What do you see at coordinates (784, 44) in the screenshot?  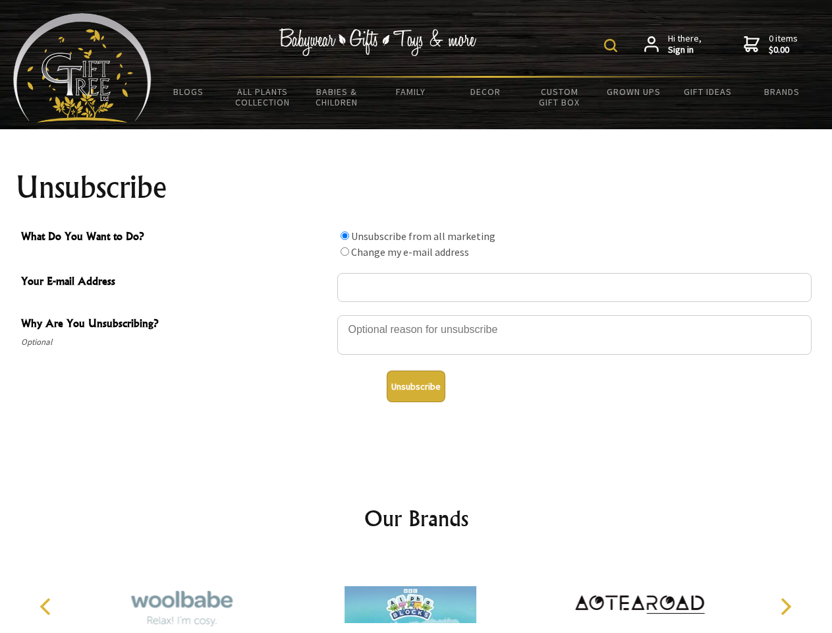 I see `span: 0 items` at bounding box center [784, 44].